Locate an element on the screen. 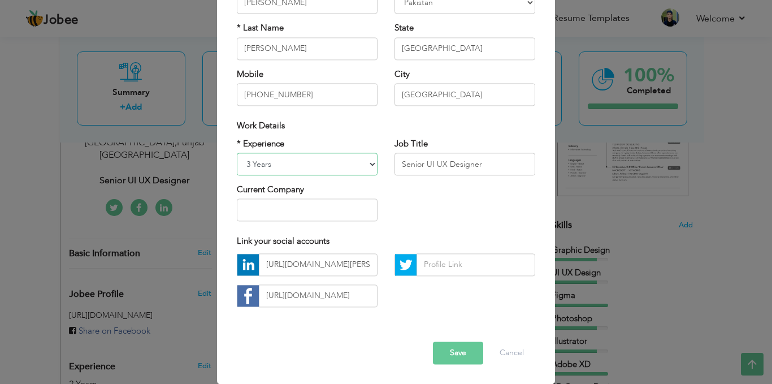 This screenshot has height=384, width=772. label: State is located at coordinates (404, 28).